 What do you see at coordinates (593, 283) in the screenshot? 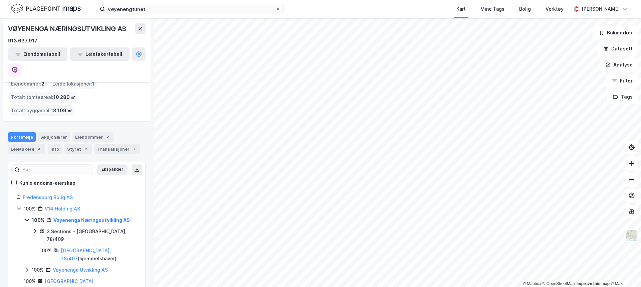
I see `a: Improve this map` at bounding box center [593, 283].